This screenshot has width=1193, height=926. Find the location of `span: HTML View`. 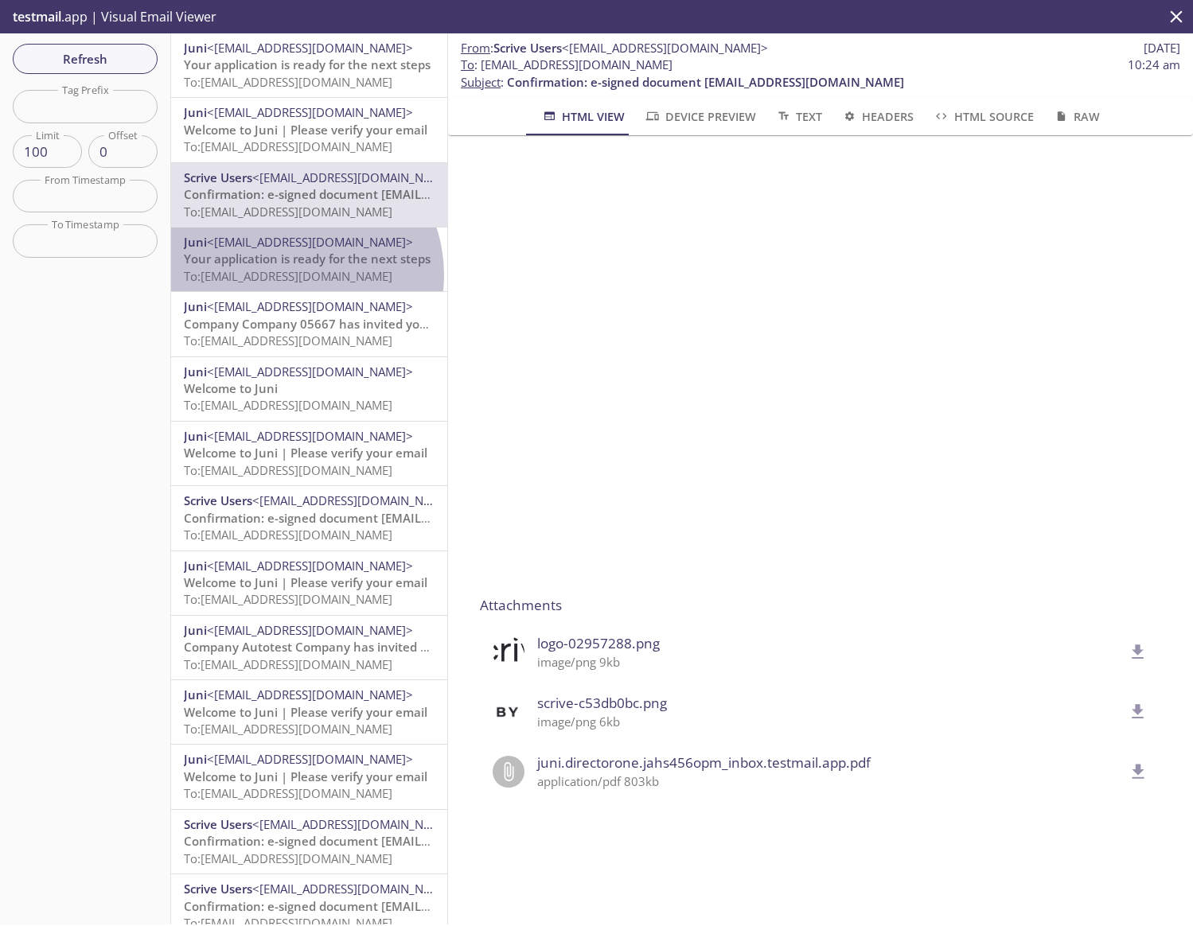

span: HTML View is located at coordinates (583, 116).